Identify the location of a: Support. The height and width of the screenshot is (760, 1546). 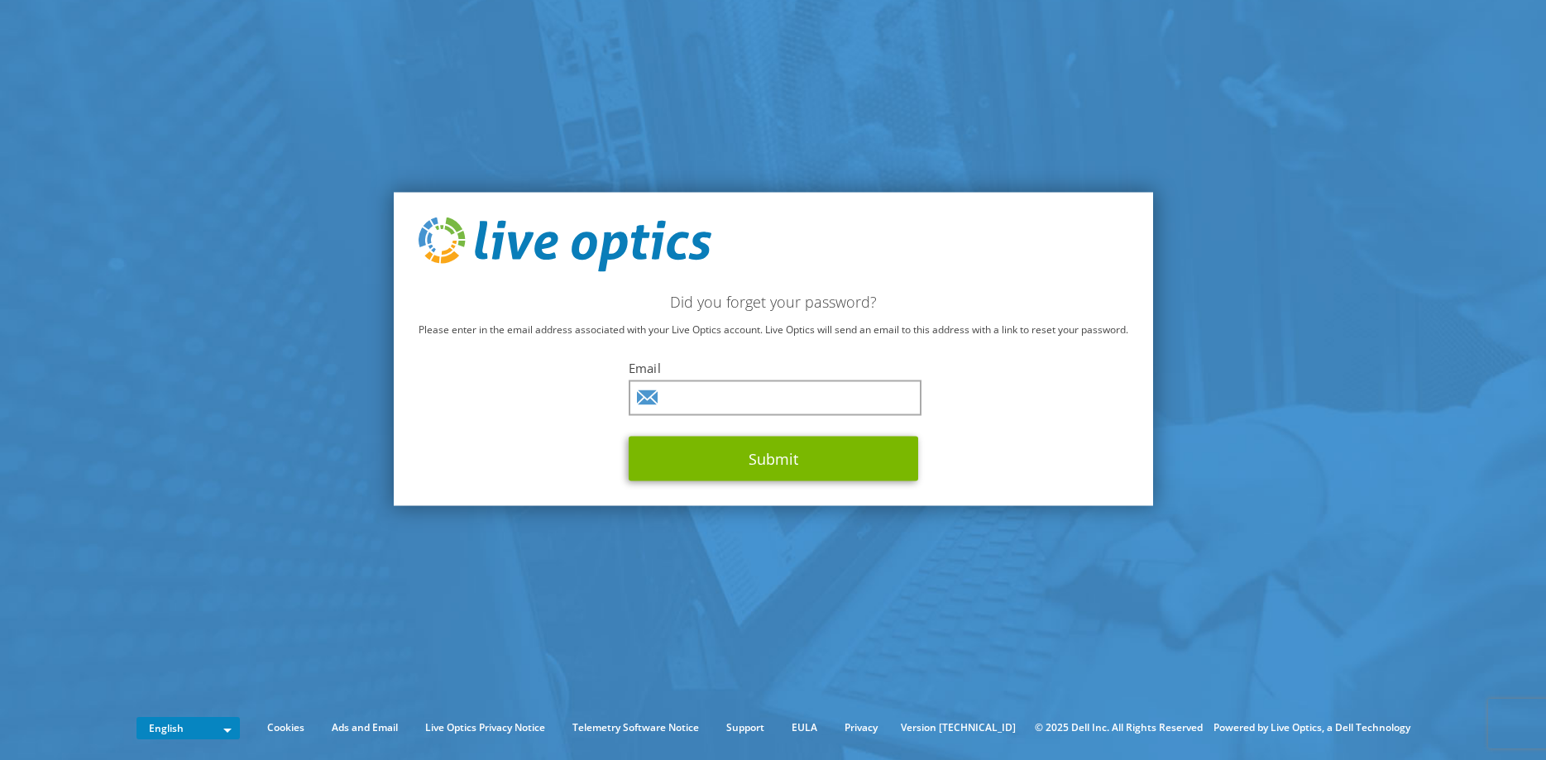
(745, 728).